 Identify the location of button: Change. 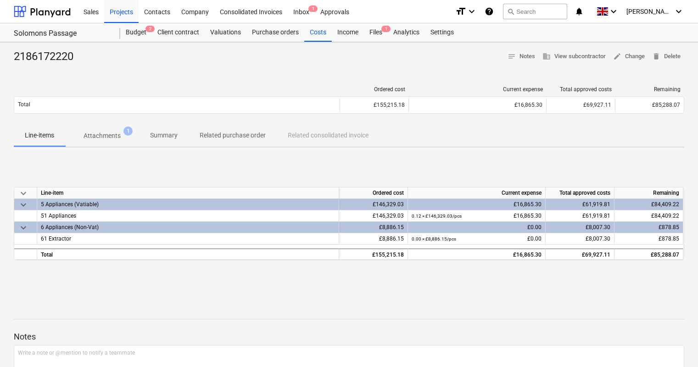
(628, 56).